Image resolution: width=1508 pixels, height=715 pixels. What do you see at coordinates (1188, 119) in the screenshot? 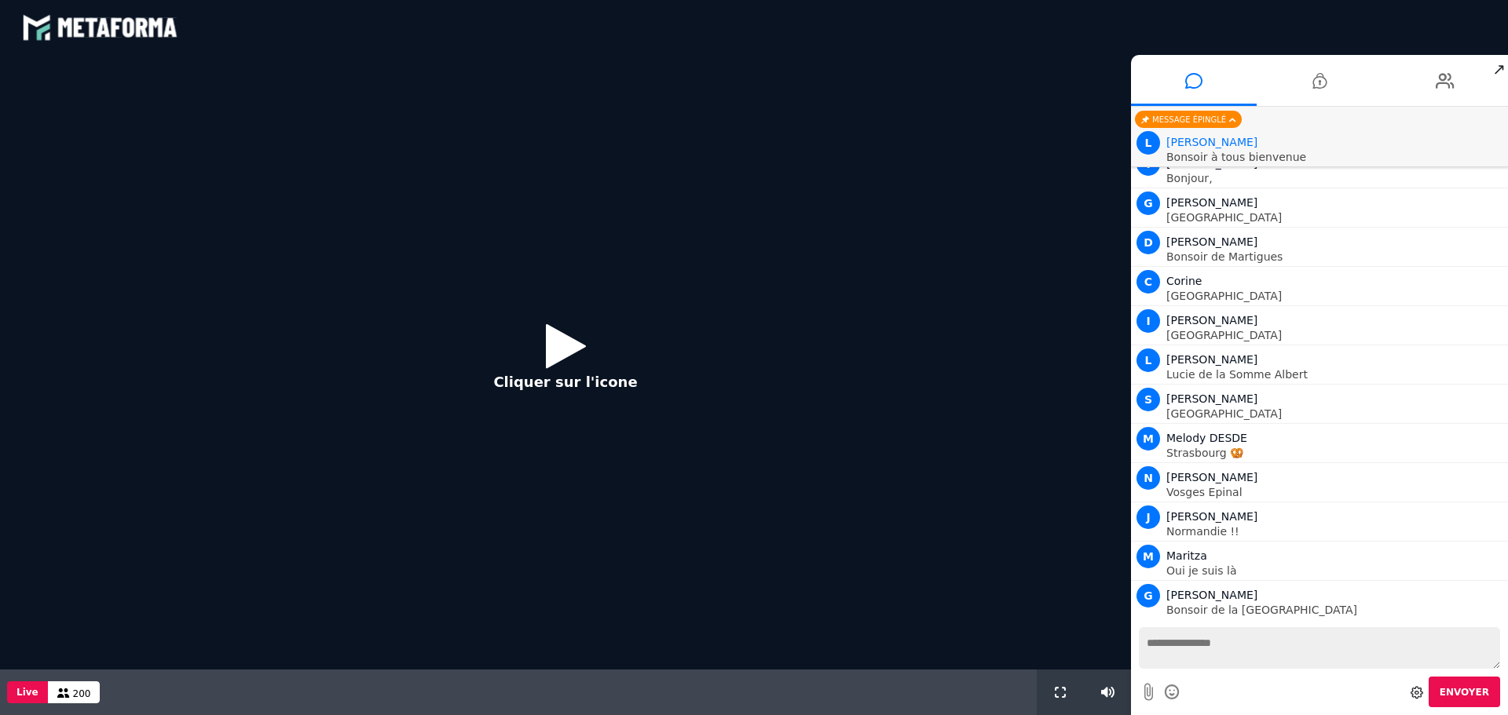
I see `div: Message épinglé` at bounding box center [1188, 119].